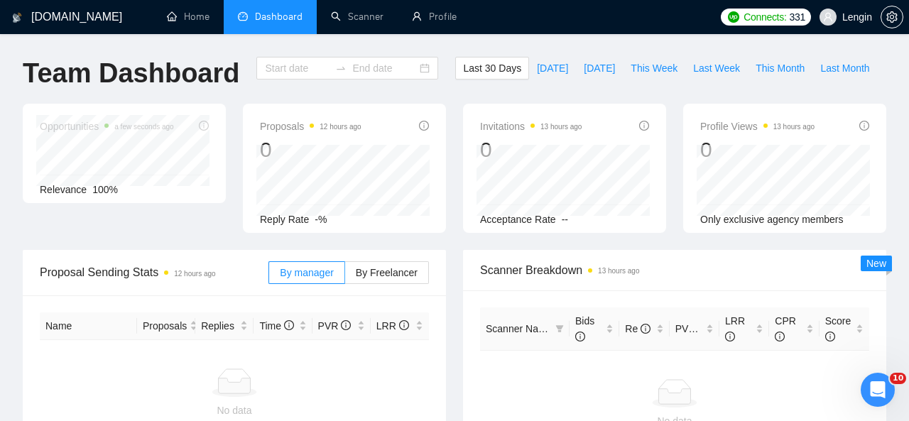 This screenshot has width=909, height=421. Describe the element at coordinates (734, 17) in the screenshot. I see `img: upwork-logo.png` at that location.